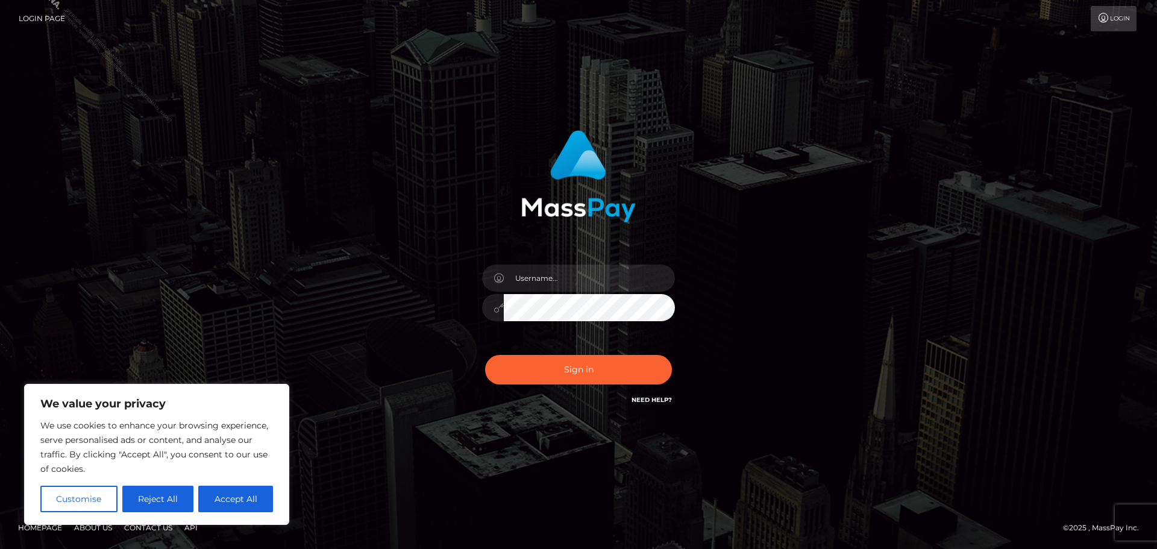  What do you see at coordinates (42, 19) in the screenshot?
I see `a: Login Page` at bounding box center [42, 19].